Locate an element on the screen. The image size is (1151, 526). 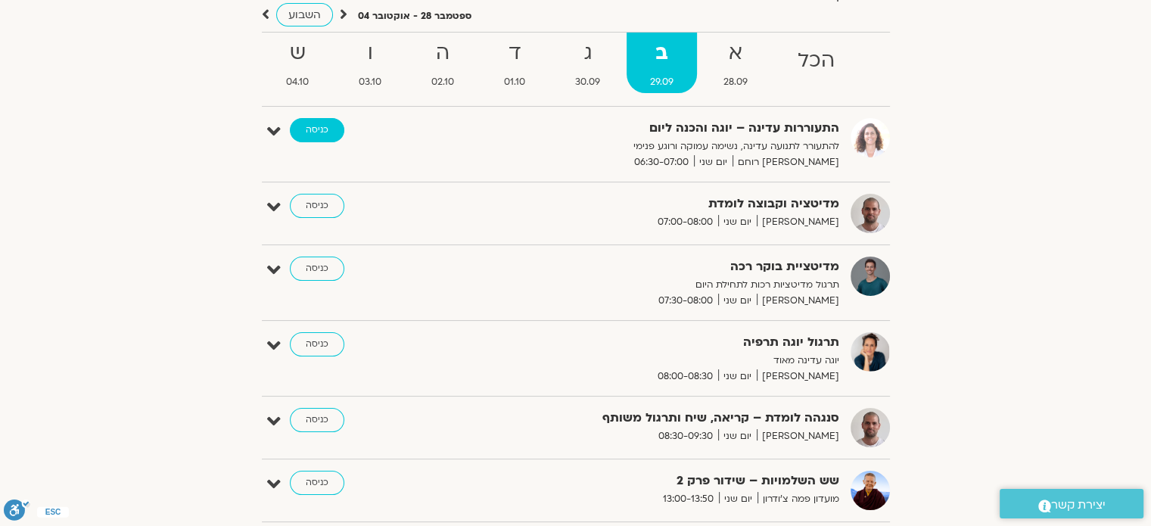
span: יצירת קשר is located at coordinates (1078, 505).